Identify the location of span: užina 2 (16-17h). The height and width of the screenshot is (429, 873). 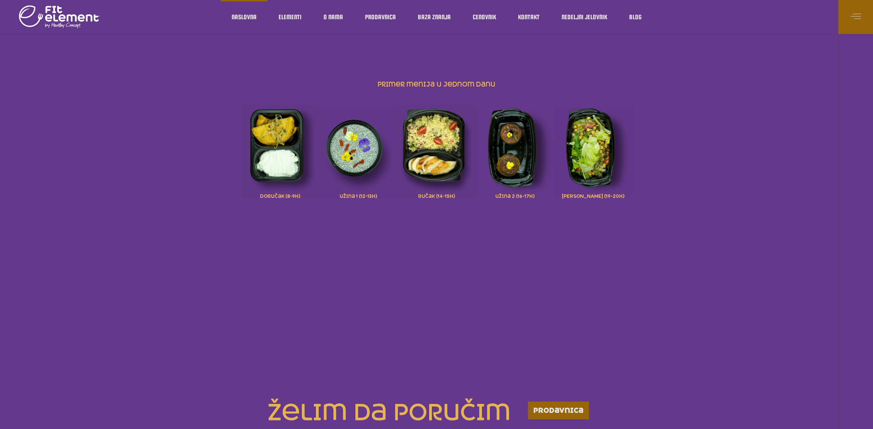
(515, 195).